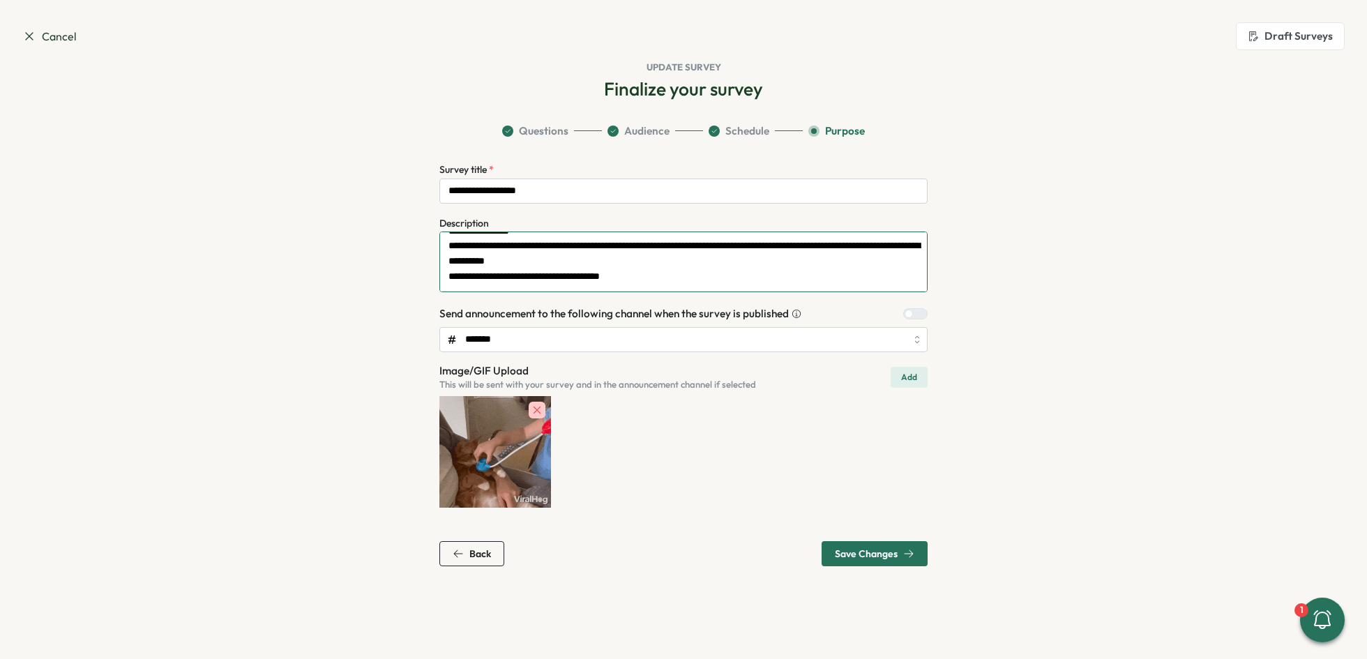 The height and width of the screenshot is (659, 1367). I want to click on button: 1, so click(1322, 620).